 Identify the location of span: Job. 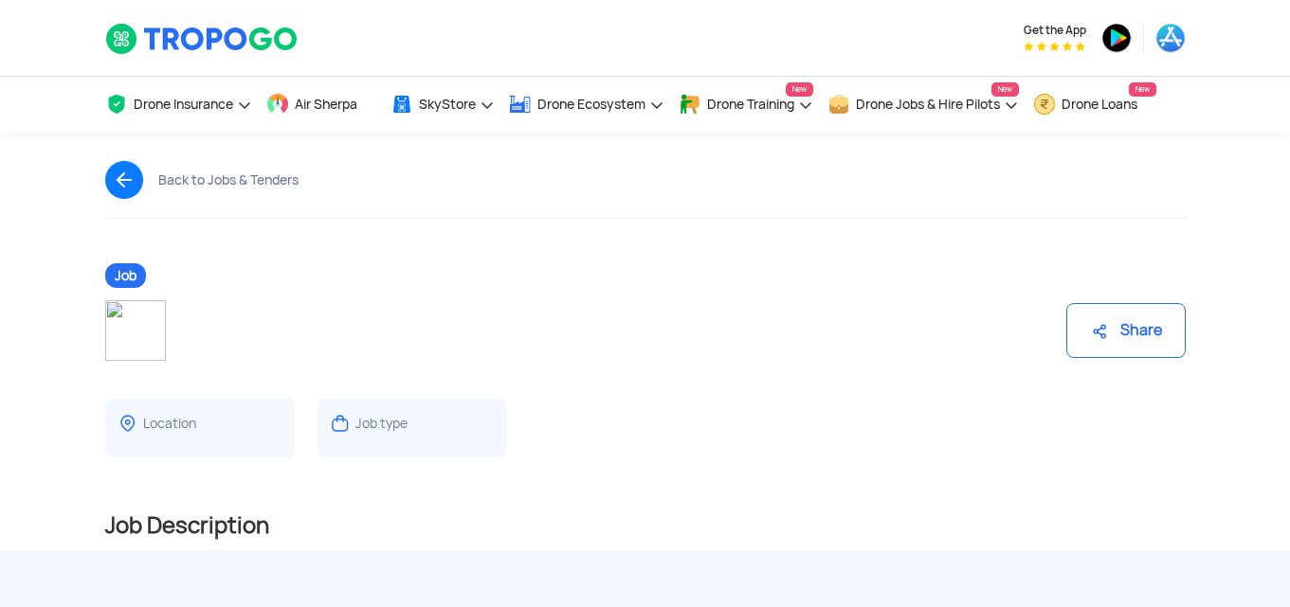
(125, 276).